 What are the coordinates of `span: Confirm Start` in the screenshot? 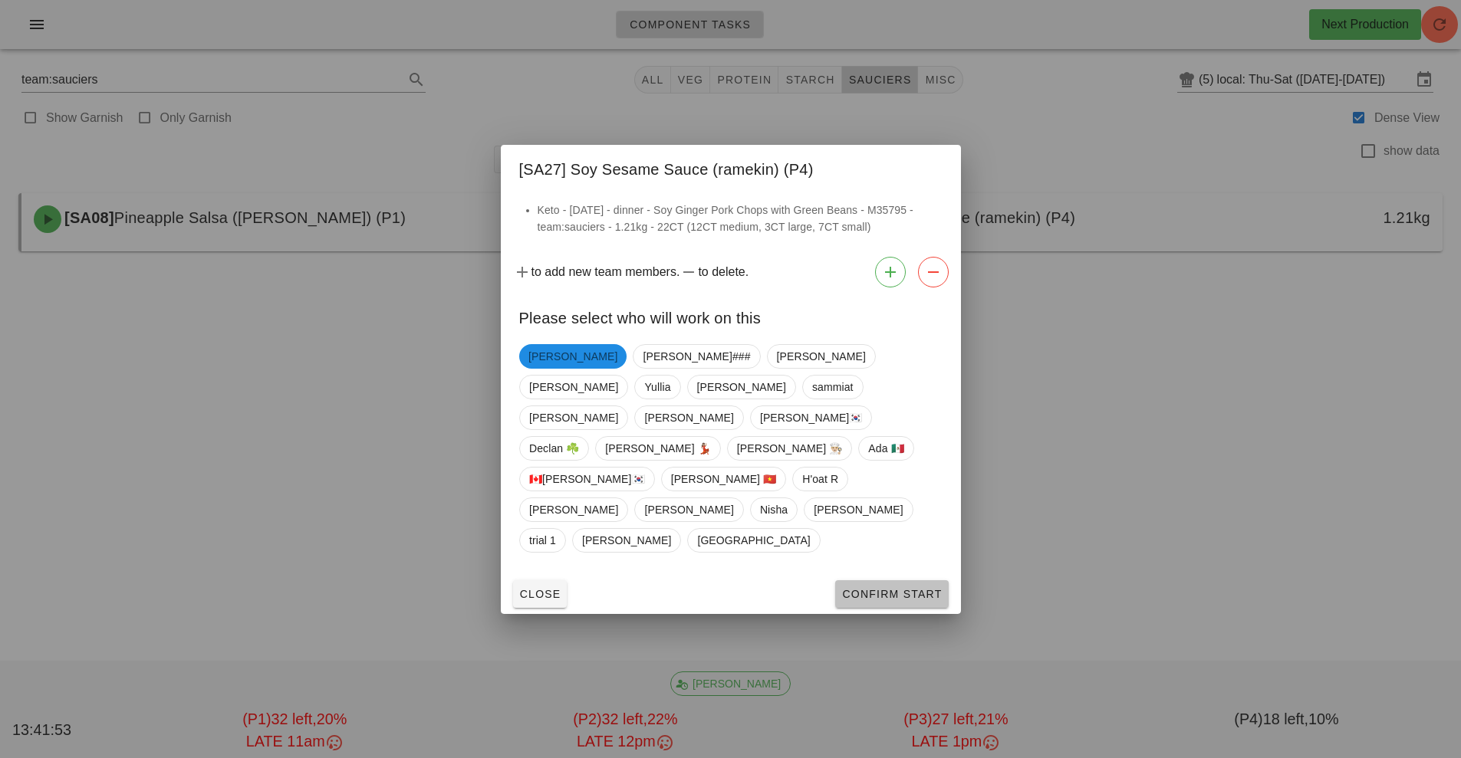 It's located at (891, 594).